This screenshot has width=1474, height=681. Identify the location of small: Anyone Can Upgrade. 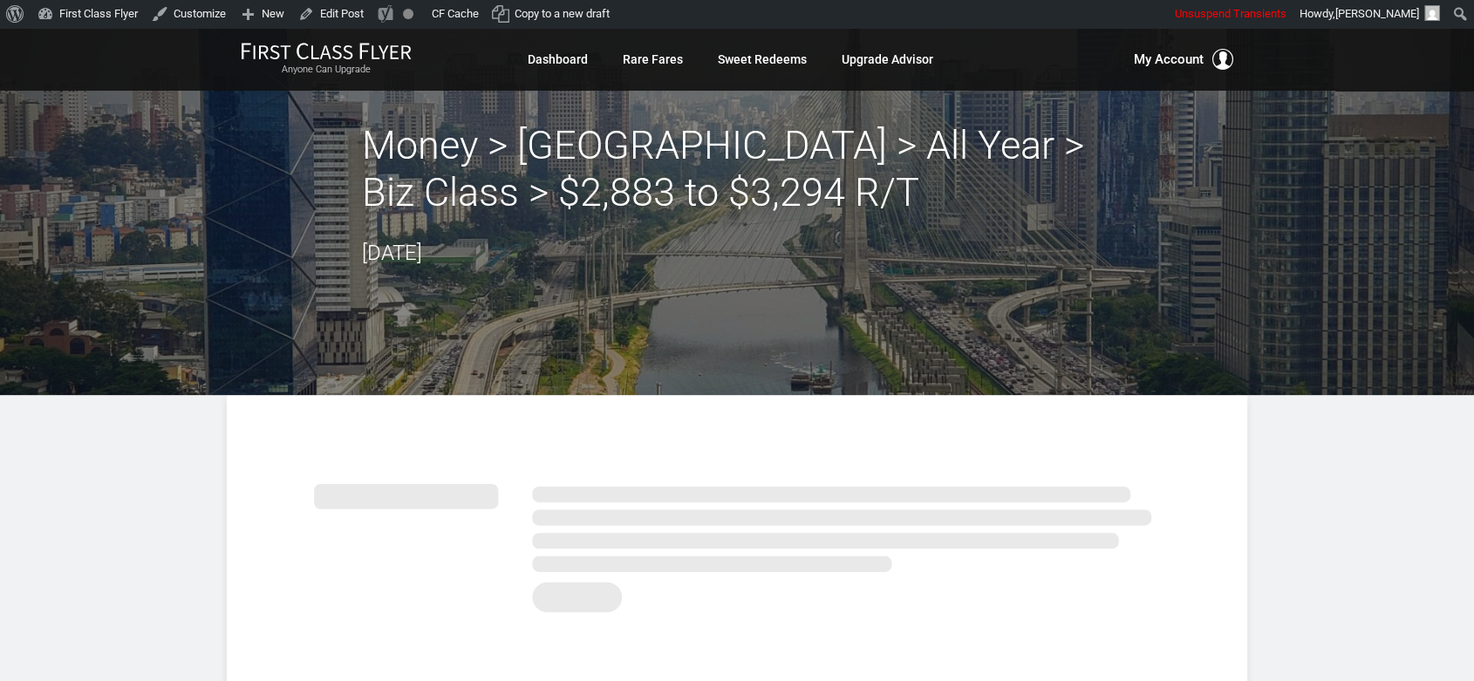
(326, 70).